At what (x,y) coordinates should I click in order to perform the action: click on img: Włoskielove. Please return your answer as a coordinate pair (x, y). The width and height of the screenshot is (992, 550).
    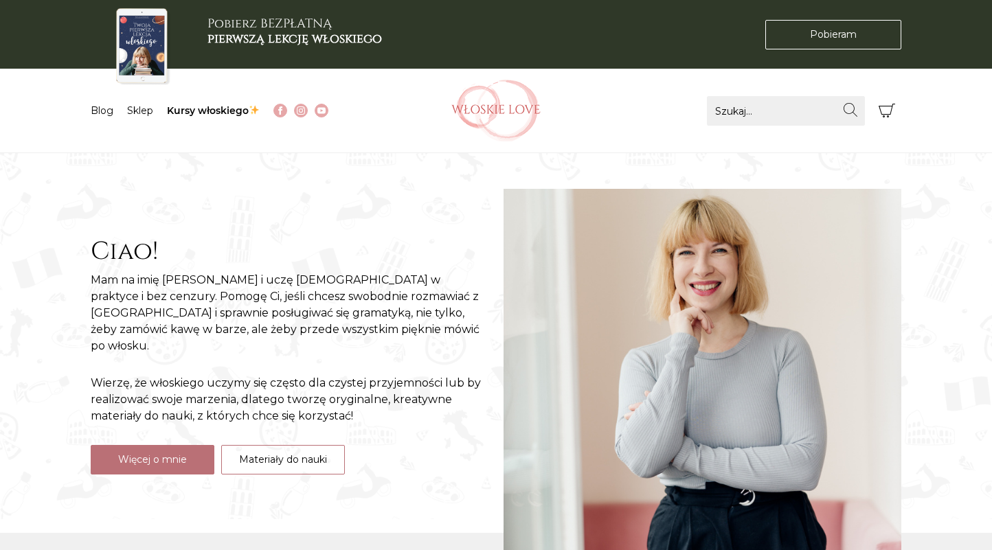
    Looking at the image, I should click on (496, 111).